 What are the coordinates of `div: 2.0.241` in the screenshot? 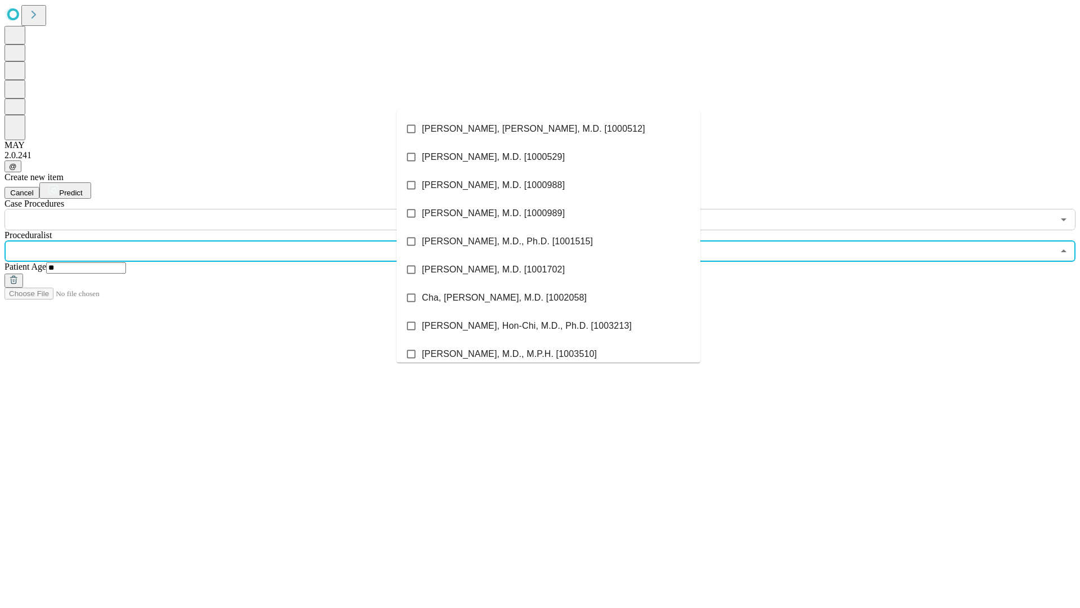 It's located at (540, 155).